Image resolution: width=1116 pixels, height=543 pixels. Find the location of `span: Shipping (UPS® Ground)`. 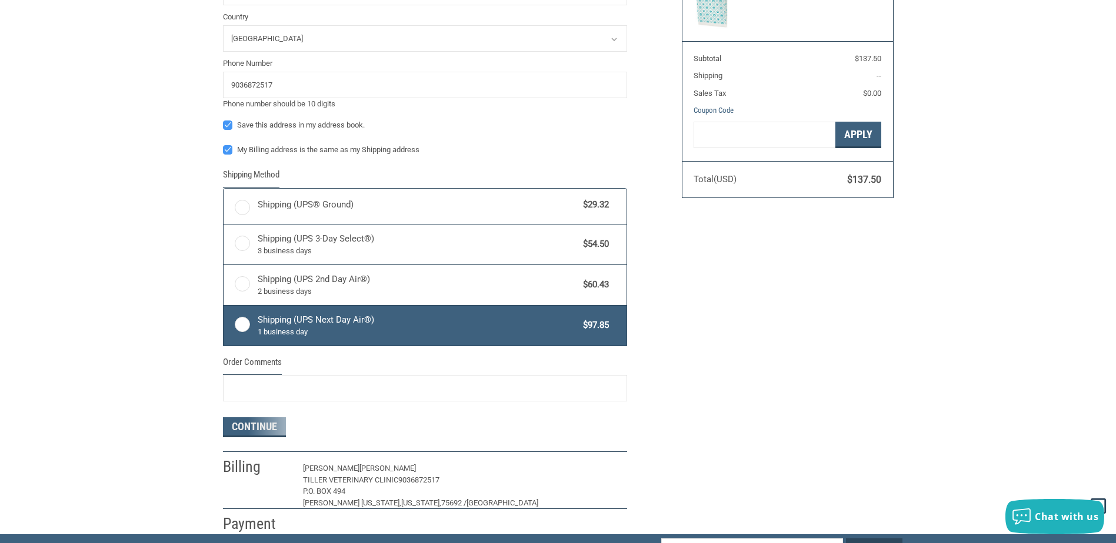

span: Shipping (UPS® Ground) is located at coordinates (418, 205).